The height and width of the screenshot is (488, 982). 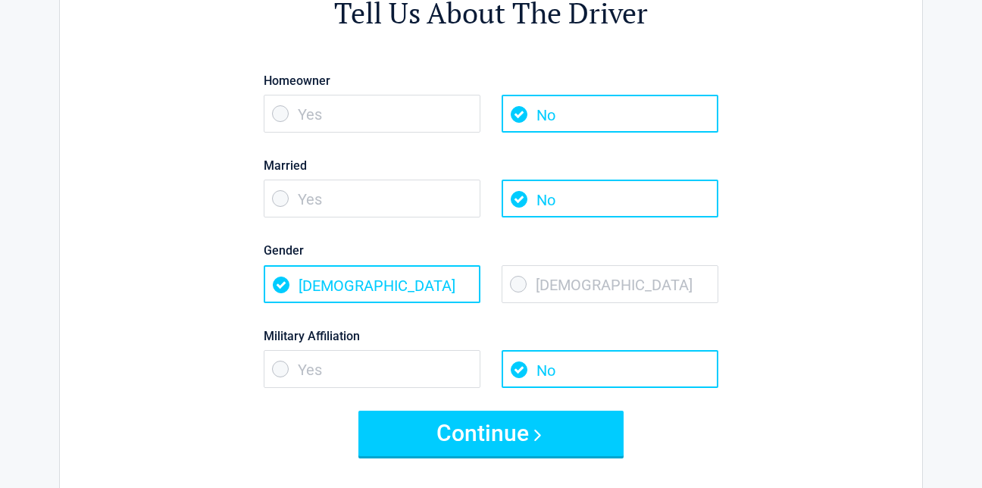 I want to click on button: Continue, so click(x=491, y=434).